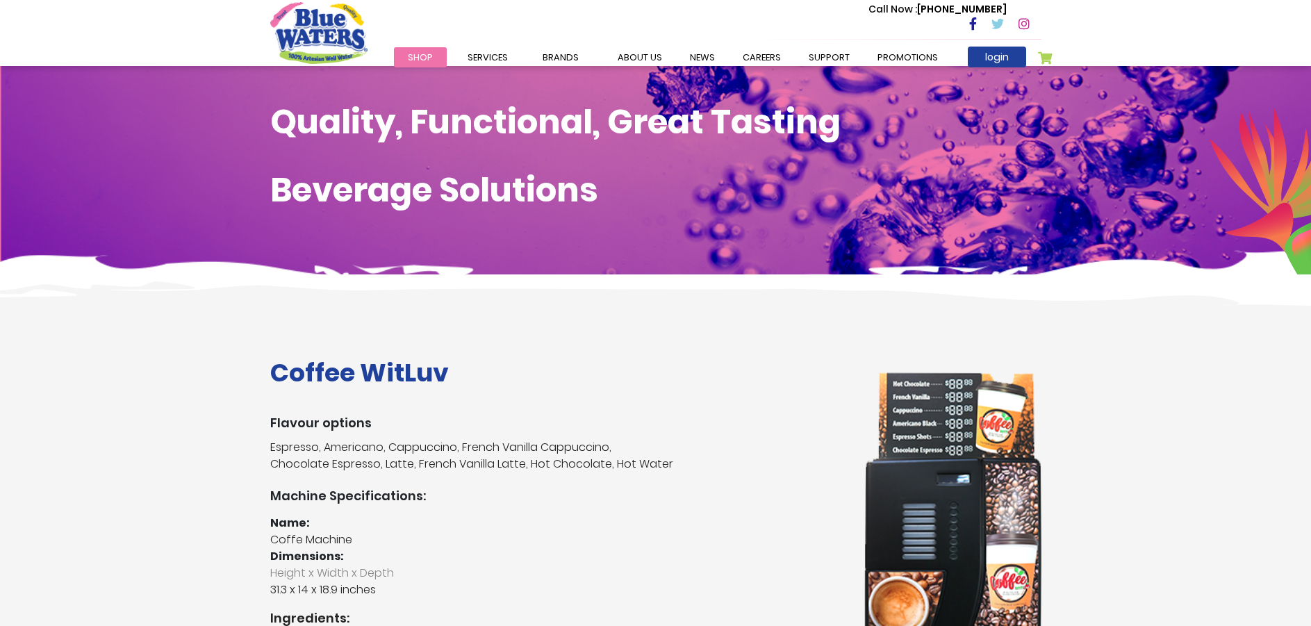  Describe the element at coordinates (561, 57) in the screenshot. I see `span: Brands` at that location.